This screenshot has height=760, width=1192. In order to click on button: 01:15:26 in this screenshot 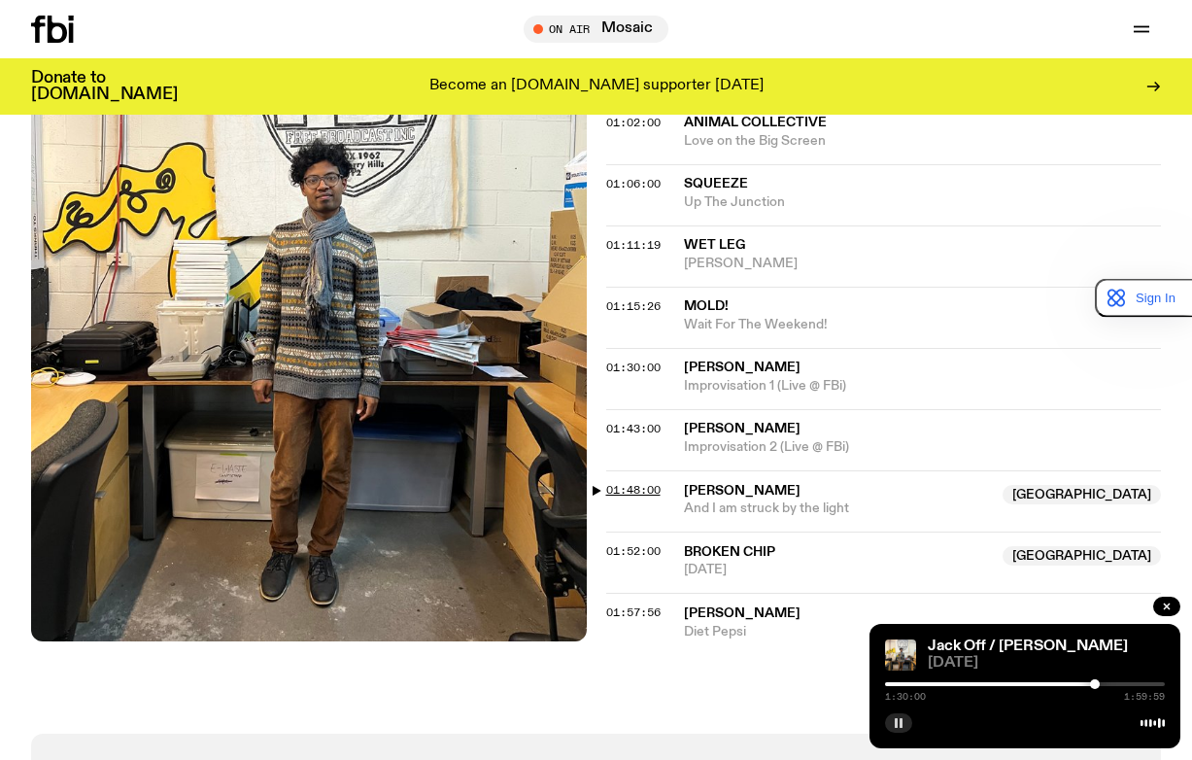, I will do `click(633, 306)`.